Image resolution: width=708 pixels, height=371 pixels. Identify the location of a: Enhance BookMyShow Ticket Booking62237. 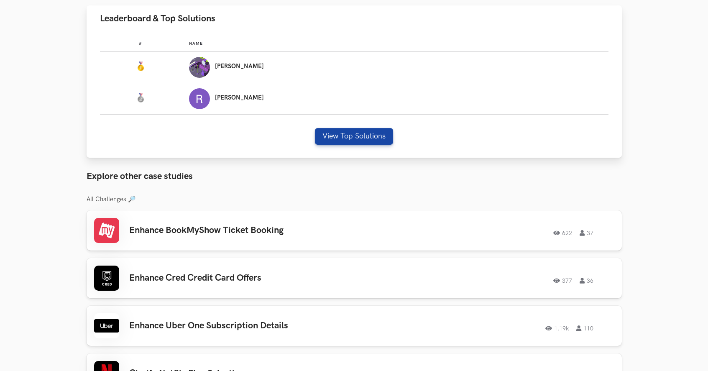
(354, 231).